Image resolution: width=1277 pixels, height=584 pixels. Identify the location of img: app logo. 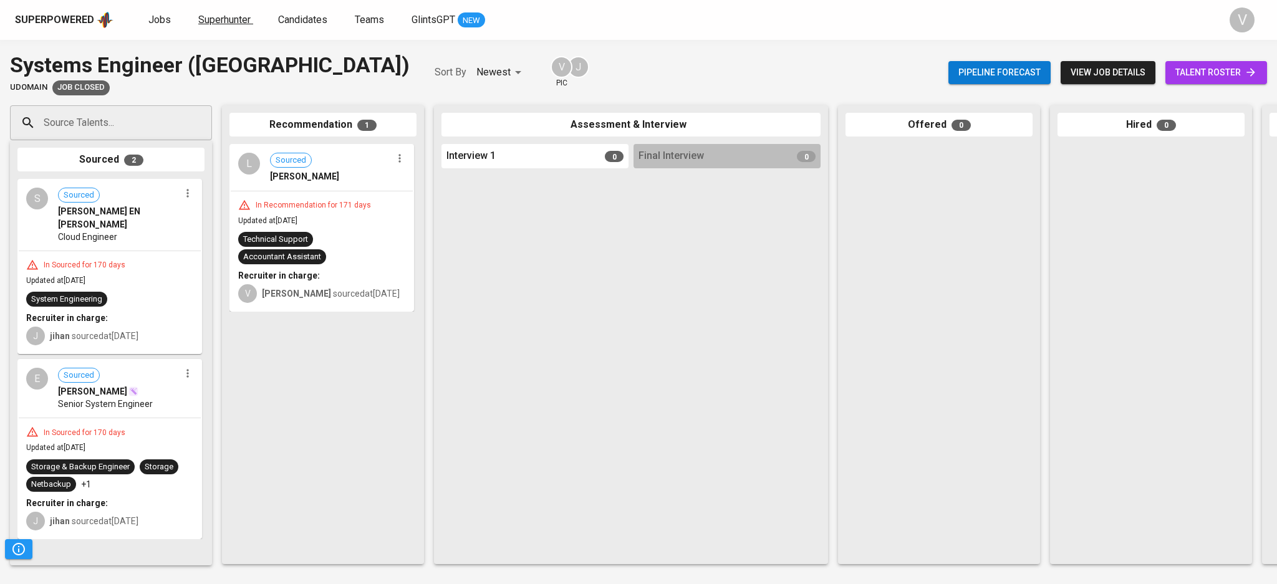
(105, 20).